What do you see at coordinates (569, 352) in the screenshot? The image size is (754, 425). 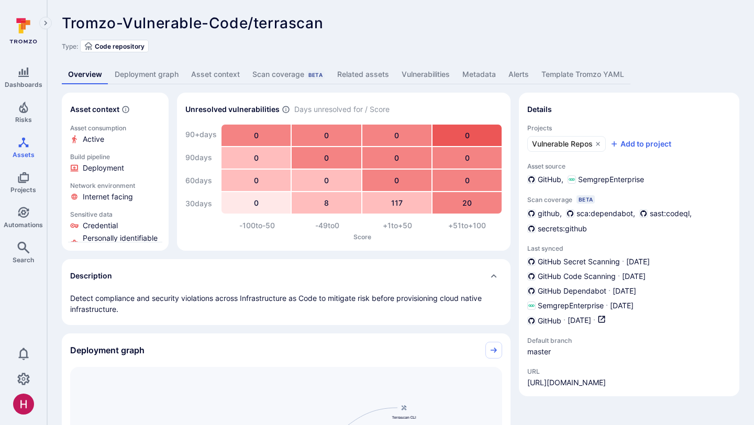 I see `span: master` at bounding box center [569, 352].